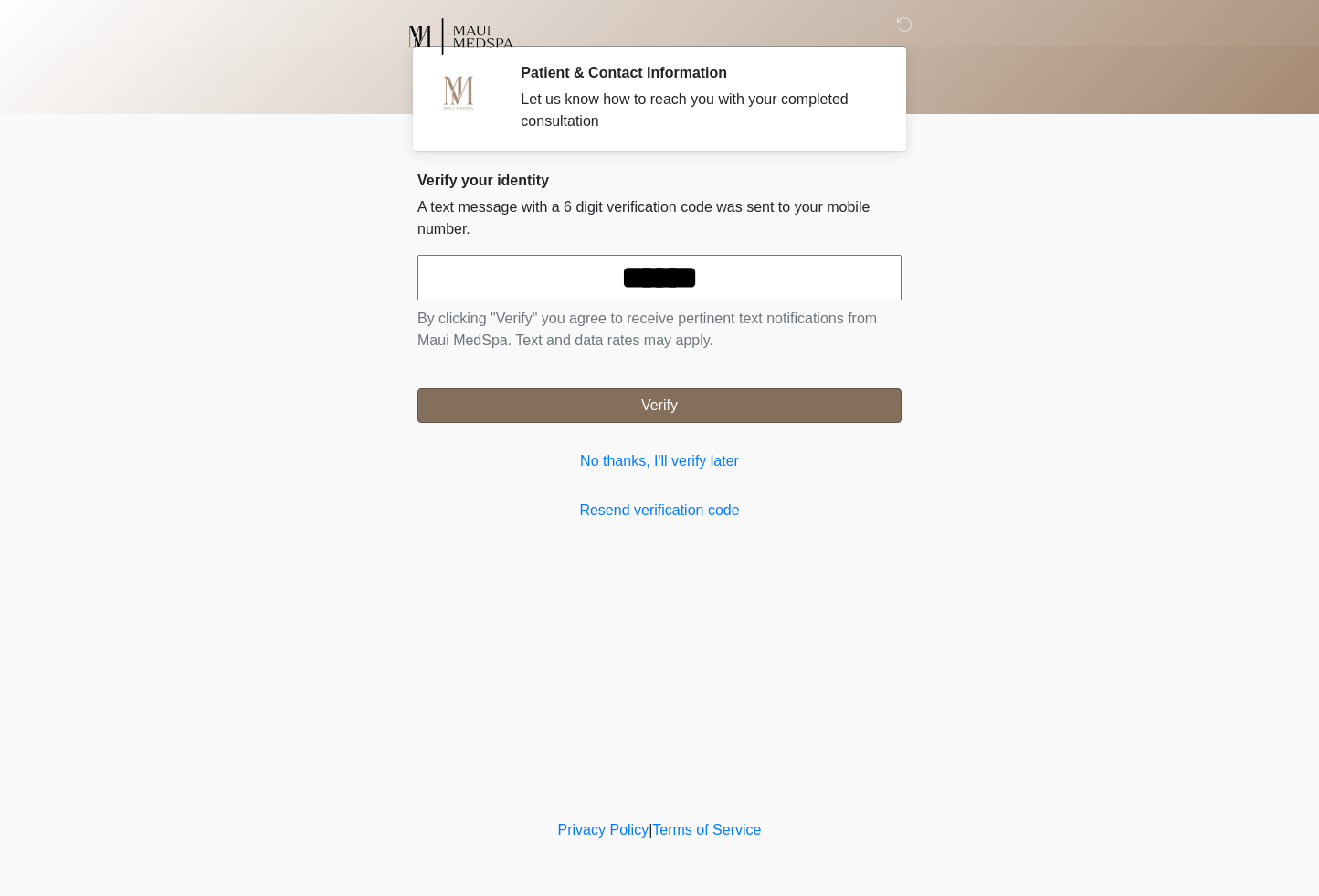 The width and height of the screenshot is (1319, 896). I want to click on p: By clicking "Verify" you agree to receive pertinent text notifications from Maui MedSpa. Text and..., so click(660, 329).